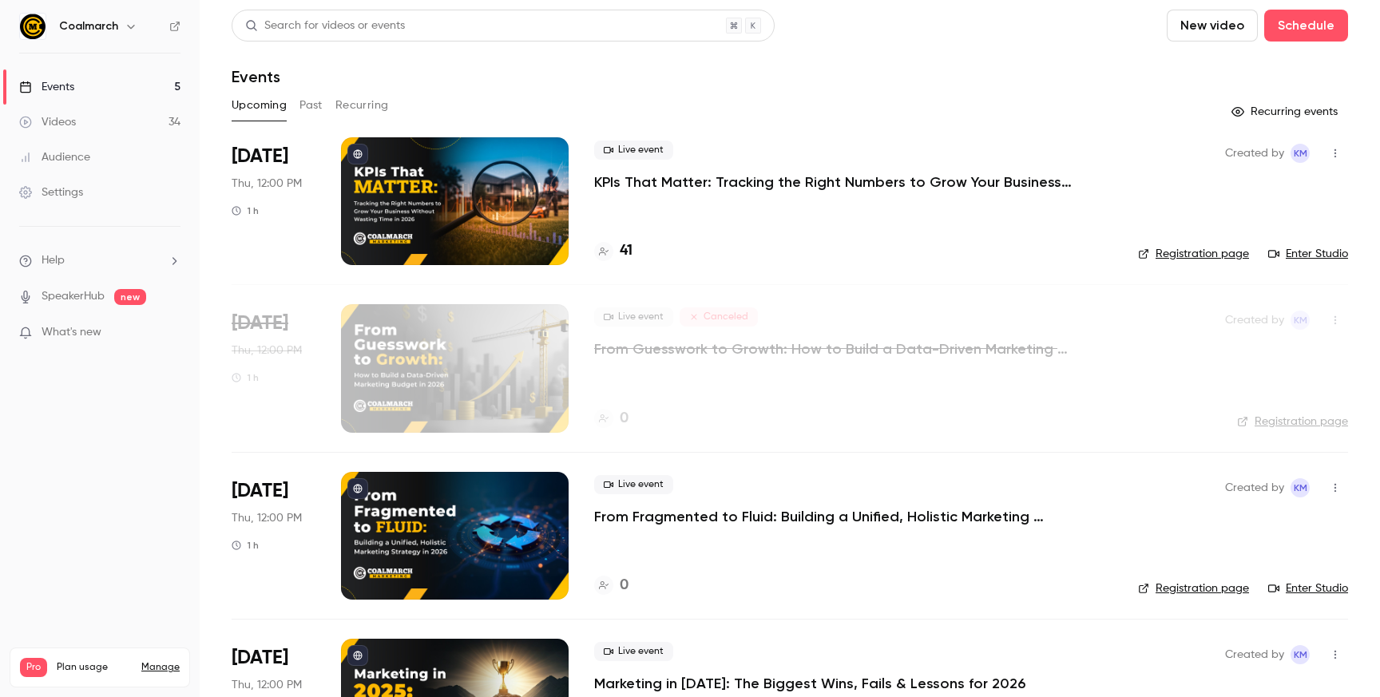 The image size is (1380, 697). Describe the element at coordinates (1305, 26) in the screenshot. I see `button: Schedule` at that location.